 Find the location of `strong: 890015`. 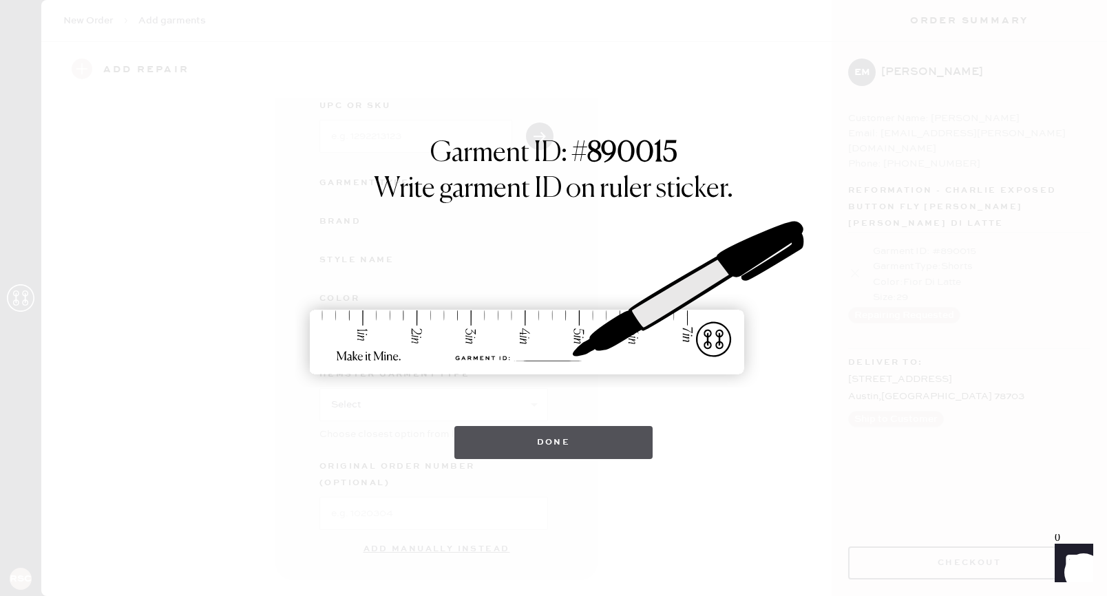

strong: 890015 is located at coordinates (632, 153).